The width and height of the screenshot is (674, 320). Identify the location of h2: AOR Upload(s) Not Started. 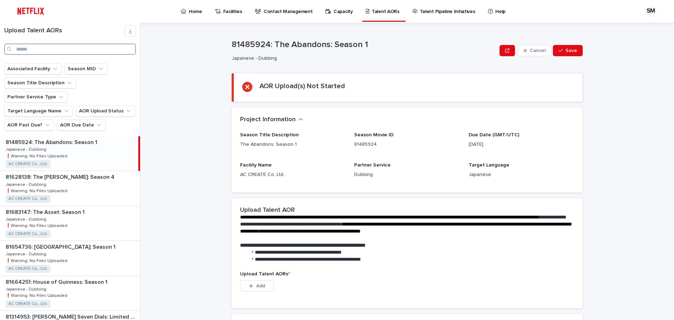
(302, 86).